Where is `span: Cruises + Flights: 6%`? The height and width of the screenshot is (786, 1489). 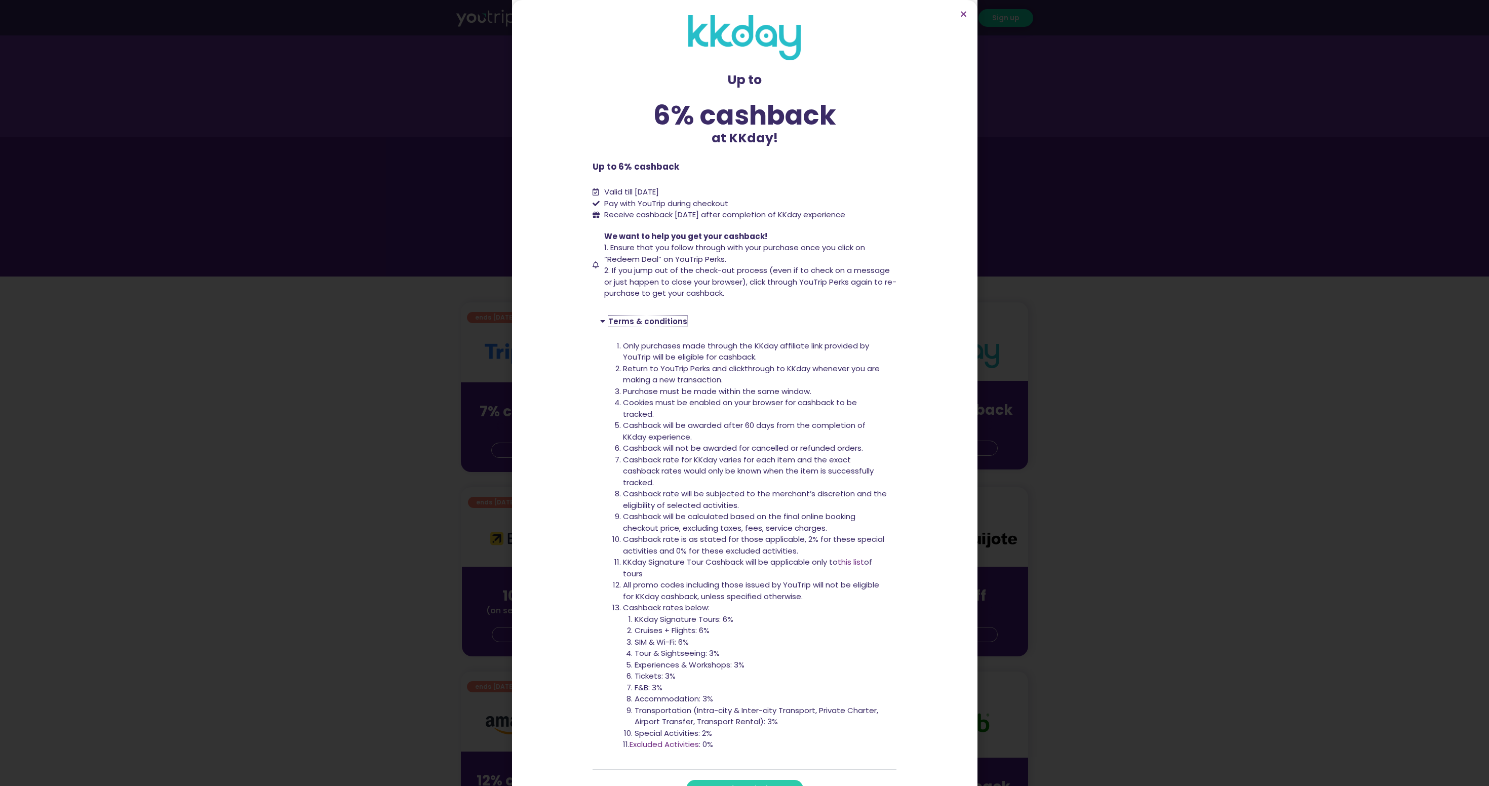 span: Cruises + Flights: 6% is located at coordinates (672, 630).